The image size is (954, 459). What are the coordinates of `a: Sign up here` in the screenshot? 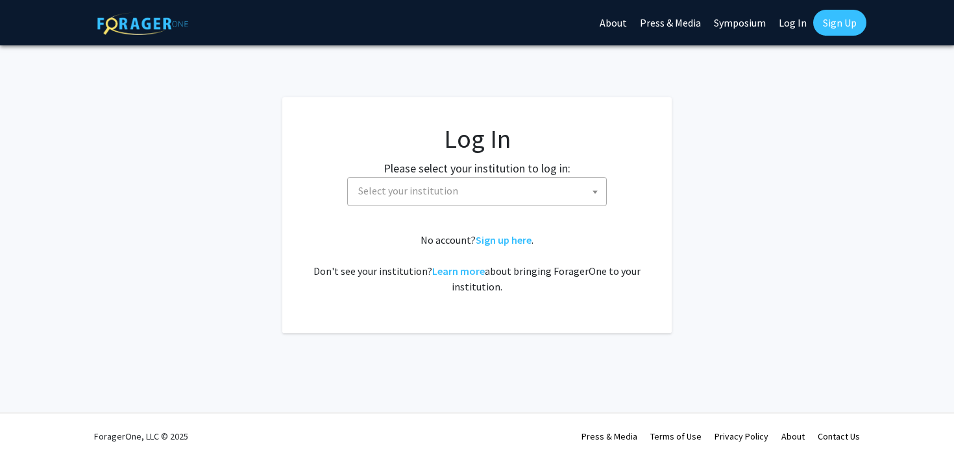 It's located at (504, 240).